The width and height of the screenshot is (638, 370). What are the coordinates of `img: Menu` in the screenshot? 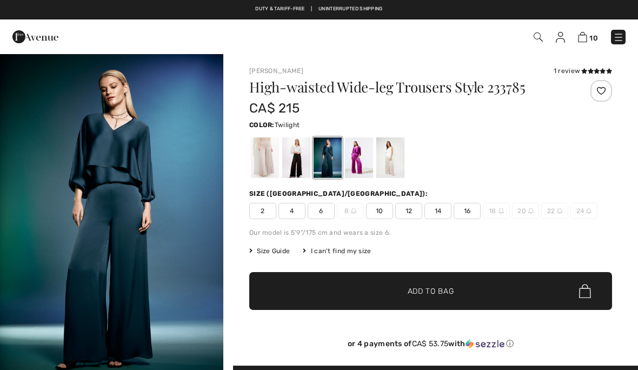 It's located at (619, 37).